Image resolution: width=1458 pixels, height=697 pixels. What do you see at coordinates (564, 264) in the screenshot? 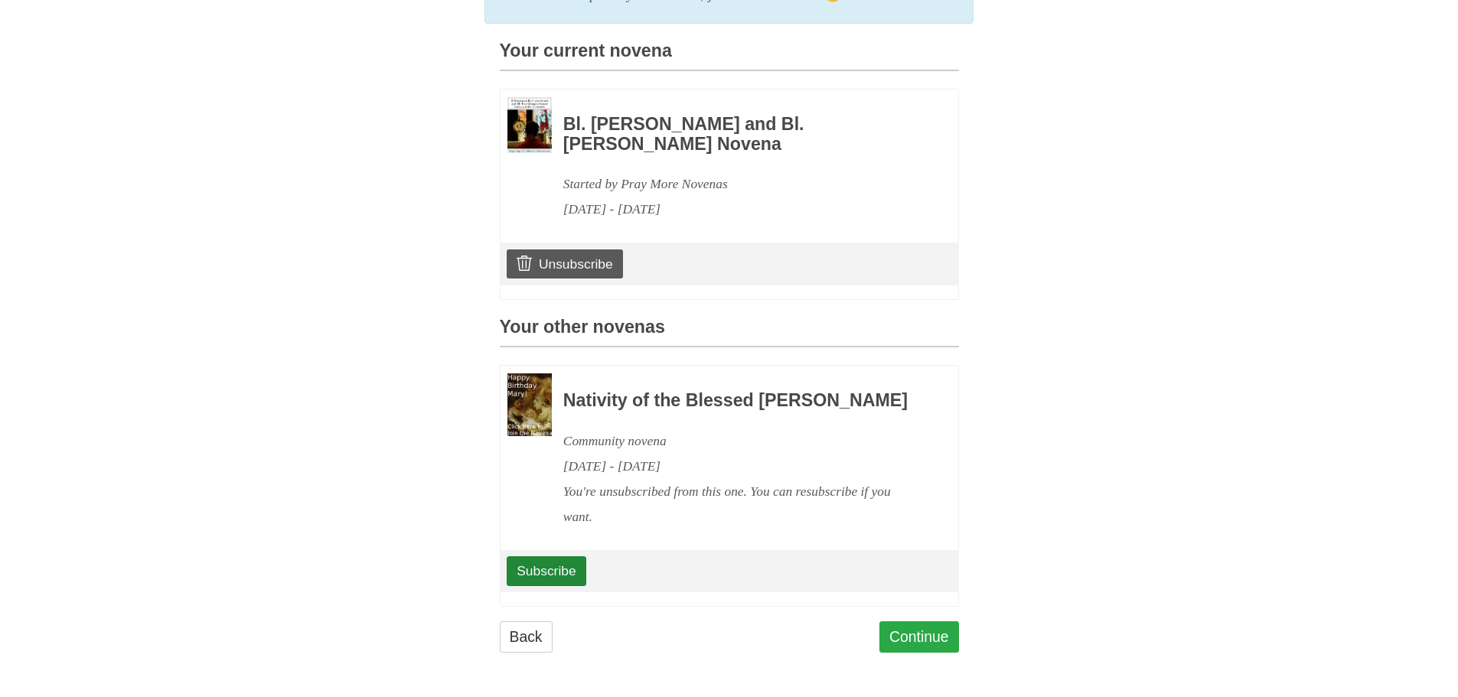
I see `a: Unsubscribe` at bounding box center [564, 264].